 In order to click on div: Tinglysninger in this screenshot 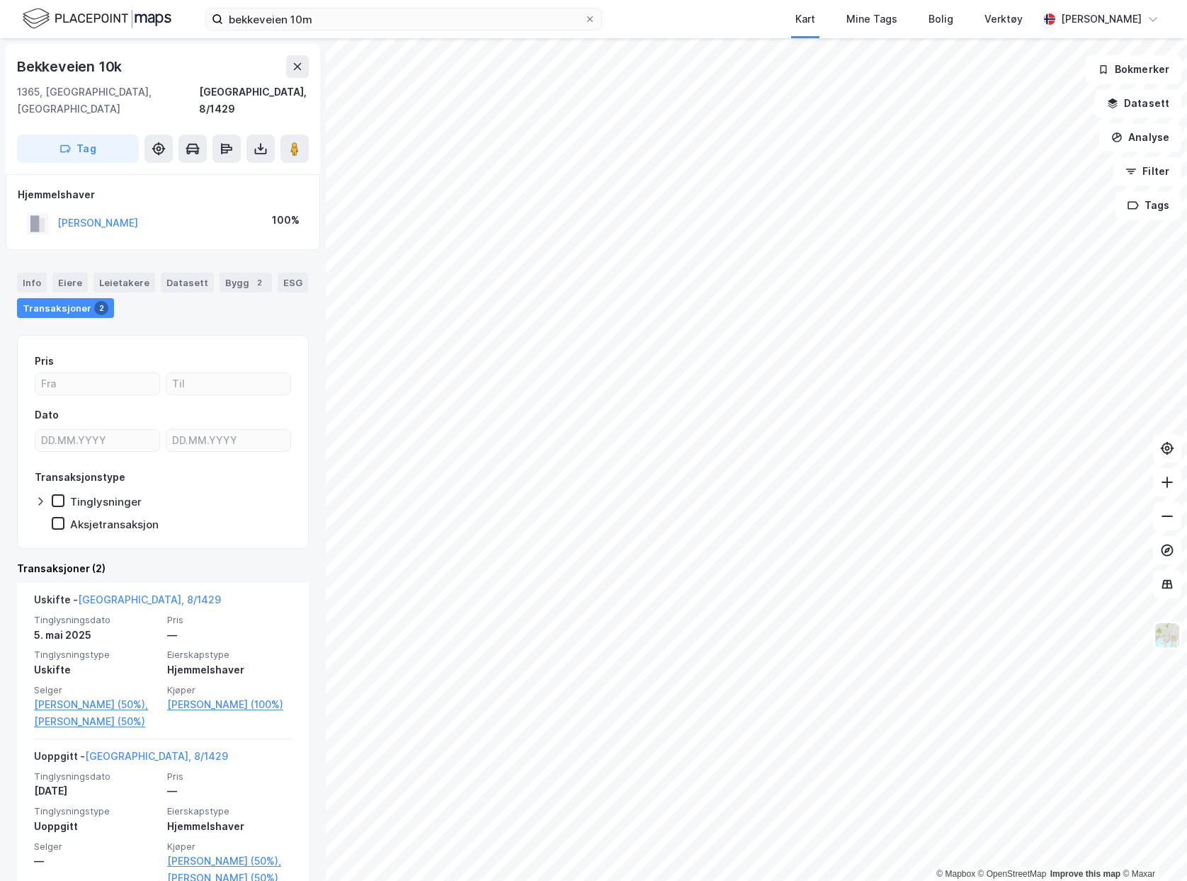, I will do `click(106, 502)`.